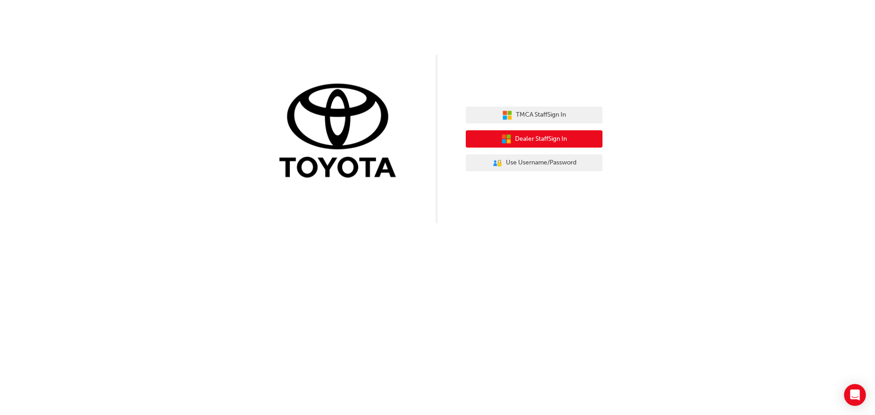 This screenshot has width=875, height=415. What do you see at coordinates (541, 115) in the screenshot?
I see `span: TMCA Staff Sign In` at bounding box center [541, 115].